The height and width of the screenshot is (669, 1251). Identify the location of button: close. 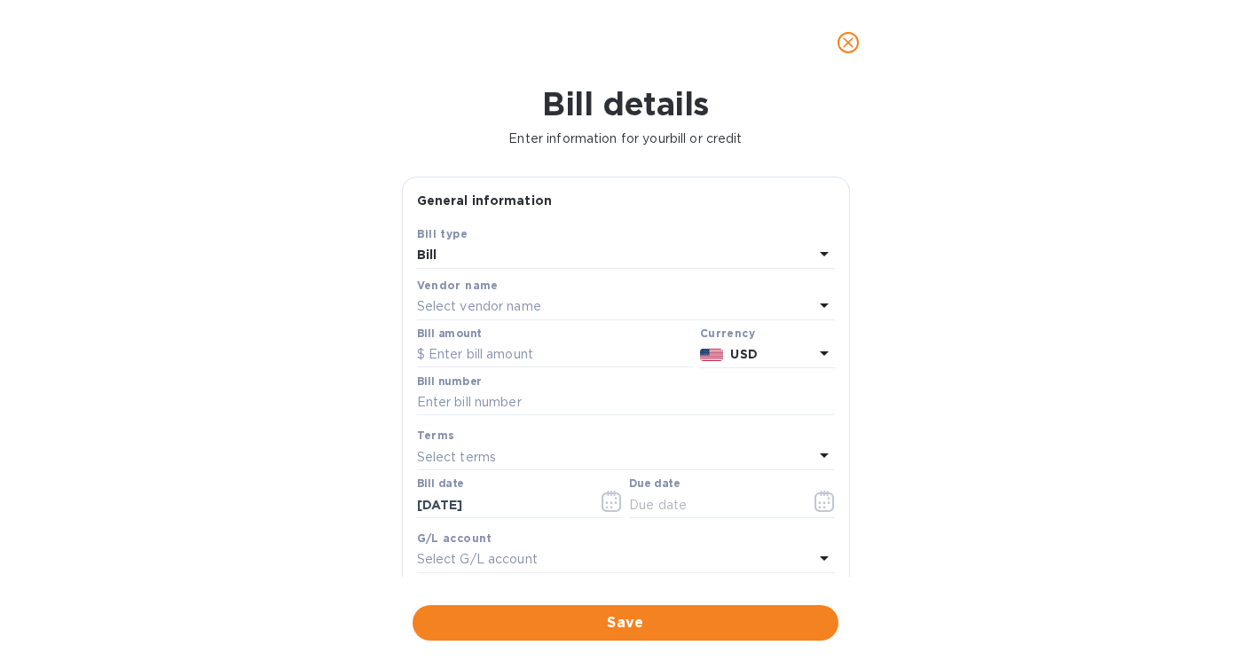
(848, 43).